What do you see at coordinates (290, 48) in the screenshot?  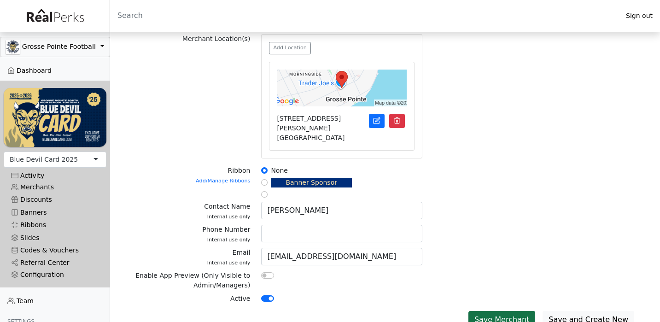 I see `button: Add Location` at bounding box center [290, 48].